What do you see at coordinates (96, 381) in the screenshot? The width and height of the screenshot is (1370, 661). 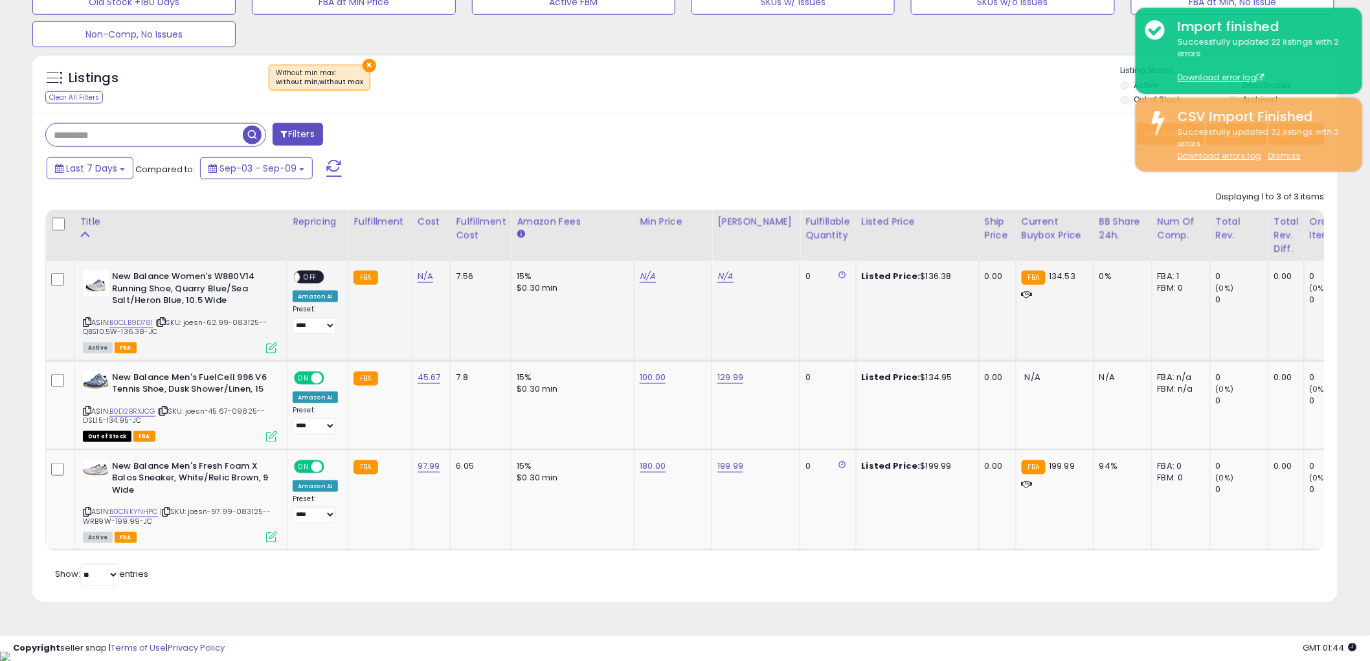 I see `img: 41tnjeeLF6L._SL40_.jpg` at bounding box center [96, 381].